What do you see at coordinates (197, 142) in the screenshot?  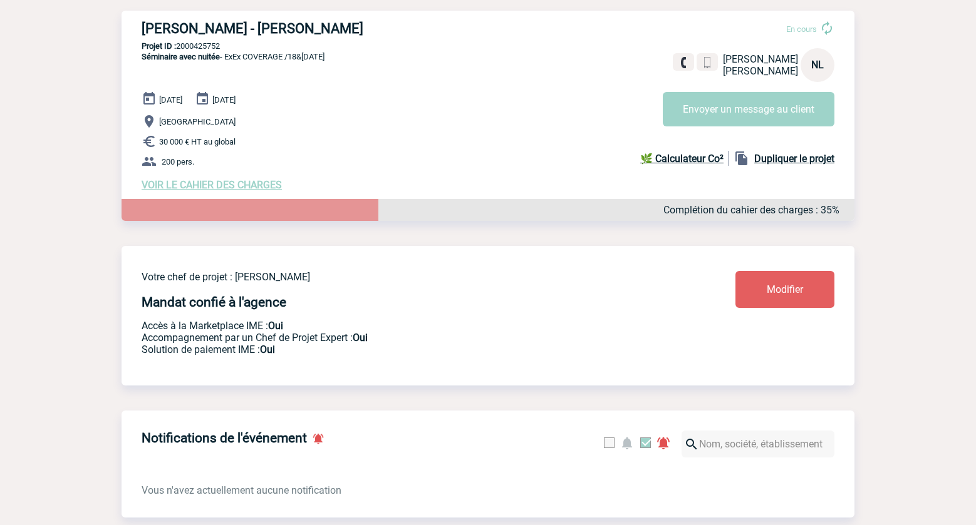 I see `span: 30 000 € HT au global` at bounding box center [197, 142].